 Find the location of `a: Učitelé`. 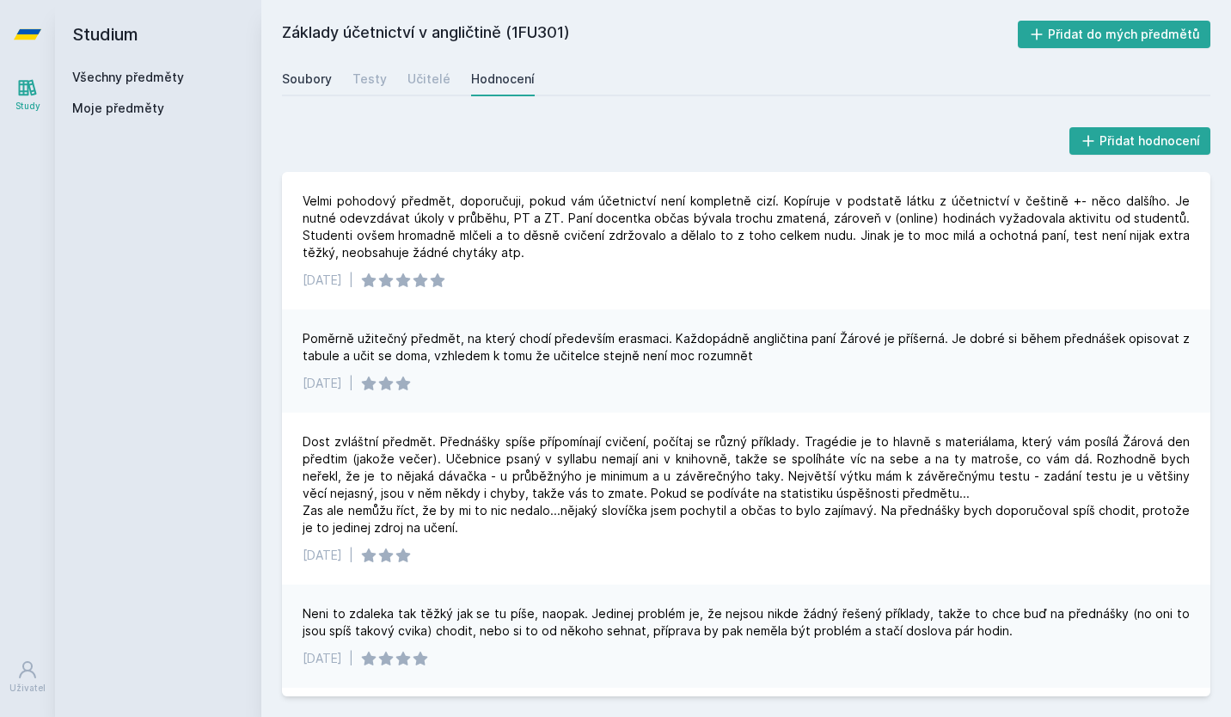

a: Učitelé is located at coordinates (429, 79).